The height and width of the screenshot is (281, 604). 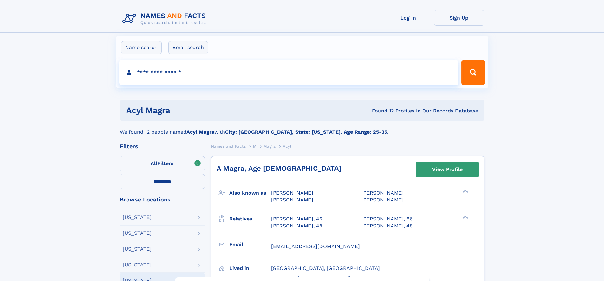 I want to click on span: All, so click(x=154, y=163).